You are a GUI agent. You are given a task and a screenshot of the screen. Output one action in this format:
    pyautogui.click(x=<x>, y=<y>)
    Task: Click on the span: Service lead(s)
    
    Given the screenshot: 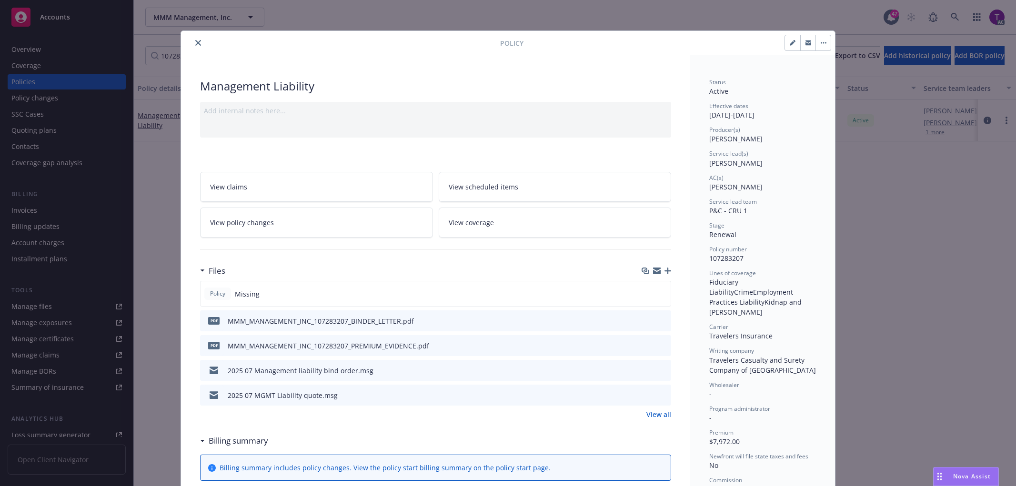 What is the action you would take?
    pyautogui.click(x=729, y=153)
    